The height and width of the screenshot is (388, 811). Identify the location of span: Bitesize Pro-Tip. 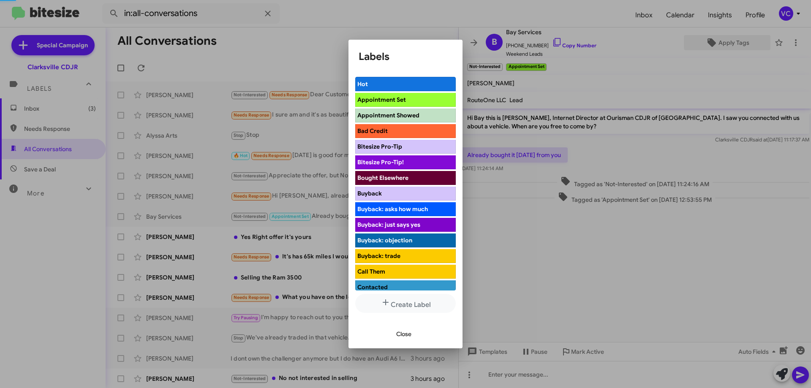
(380, 147).